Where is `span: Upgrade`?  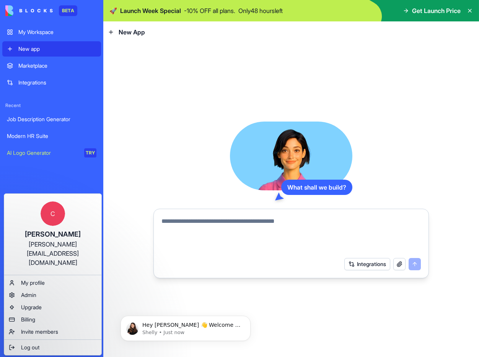 span: Upgrade is located at coordinates (31, 308).